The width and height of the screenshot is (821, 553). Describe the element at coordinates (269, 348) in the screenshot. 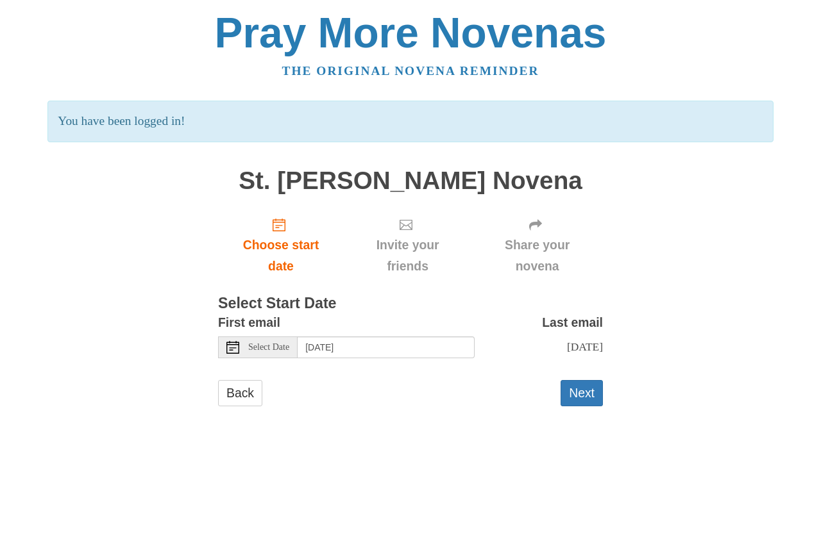

I see `span: Select Date` at that location.